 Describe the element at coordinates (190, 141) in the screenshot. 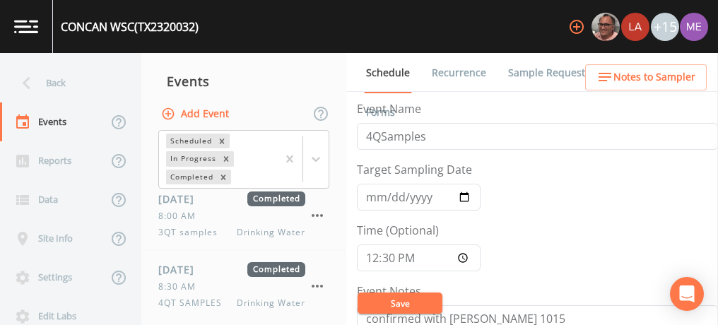

I see `div: Scheduled` at that location.